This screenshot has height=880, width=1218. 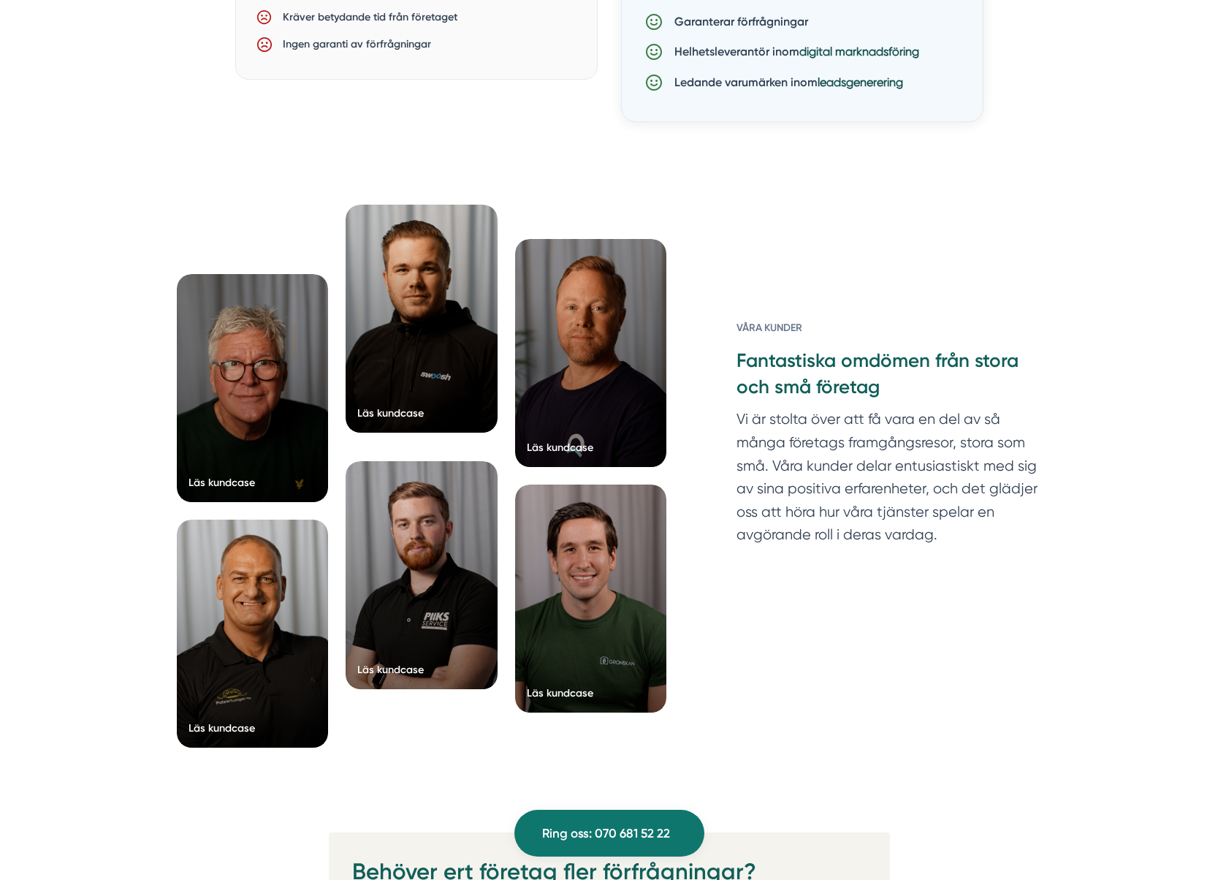 What do you see at coordinates (610, 833) in the screenshot?
I see `a: Ring oss: 070 681 52 22` at bounding box center [610, 833].